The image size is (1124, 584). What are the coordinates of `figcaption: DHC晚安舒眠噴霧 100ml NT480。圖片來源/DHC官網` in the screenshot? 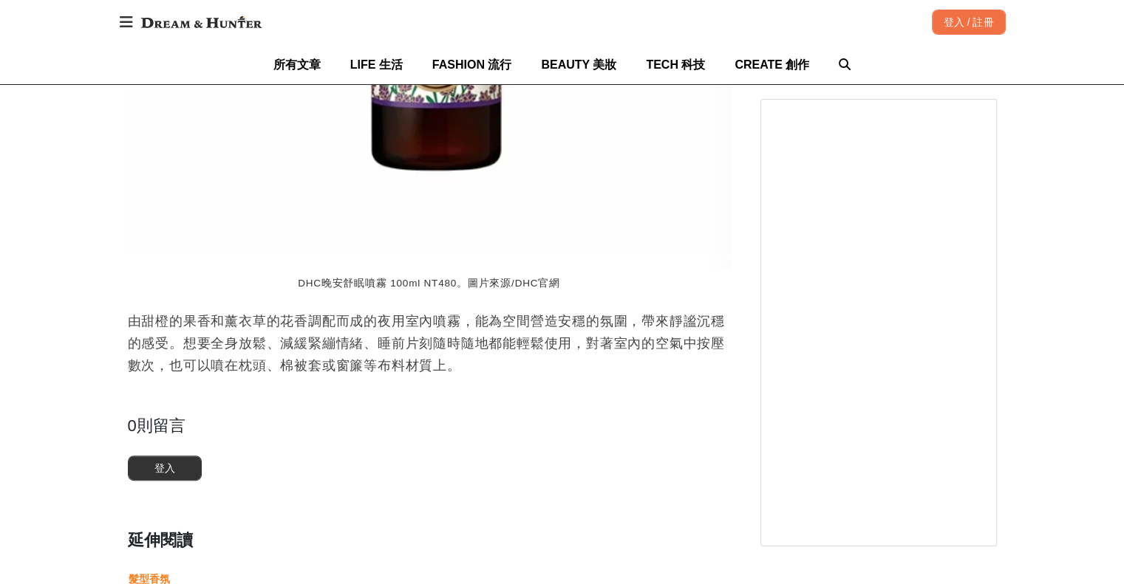 It's located at (429, 284).